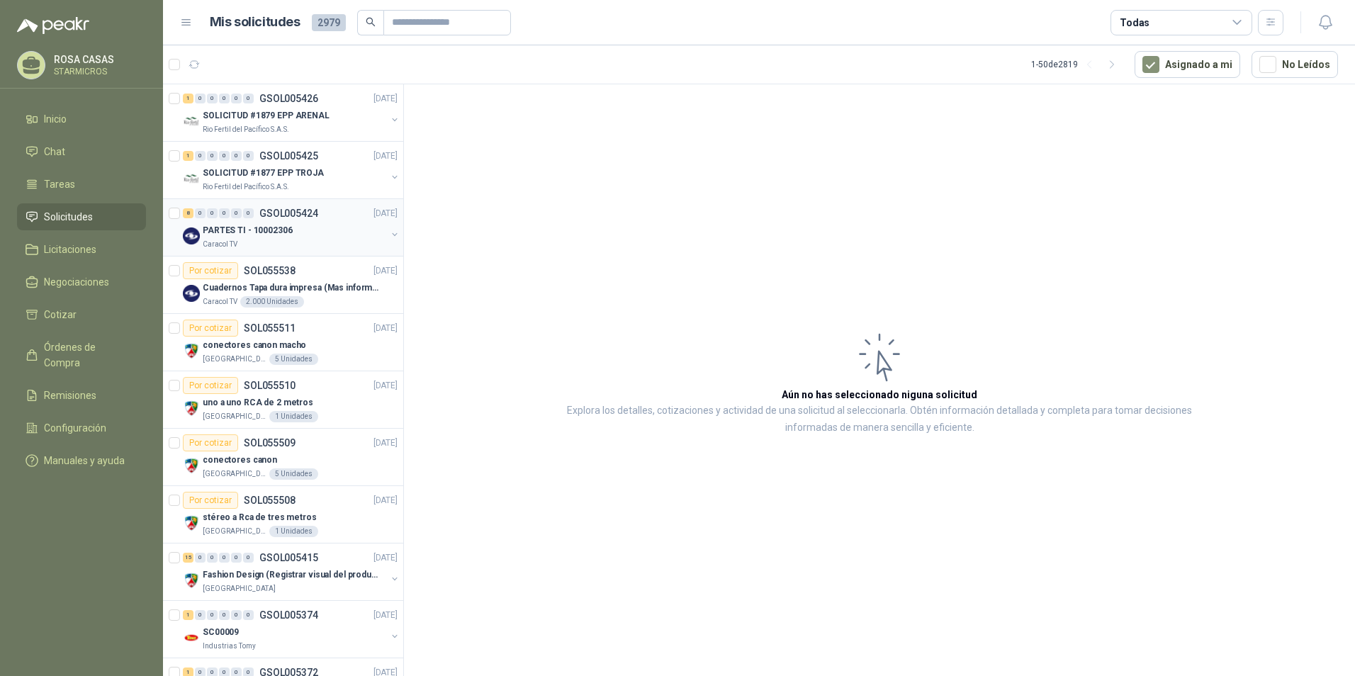 Image resolution: width=1355 pixels, height=676 pixels. What do you see at coordinates (81, 395) in the screenshot?
I see `a: Remisiones` at bounding box center [81, 395].